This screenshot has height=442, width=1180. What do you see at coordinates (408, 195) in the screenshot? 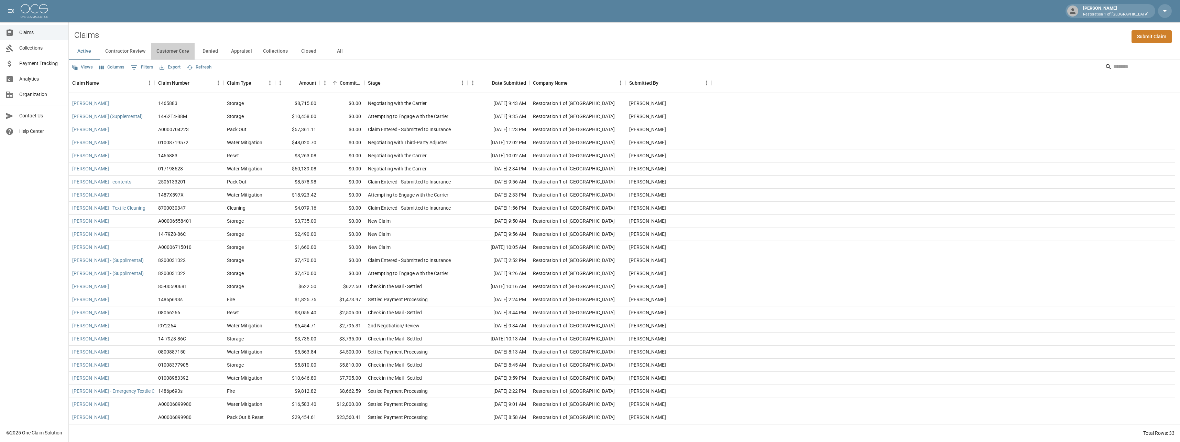
I see `div: Attempting to Engage with the Carrier` at bounding box center [408, 195].